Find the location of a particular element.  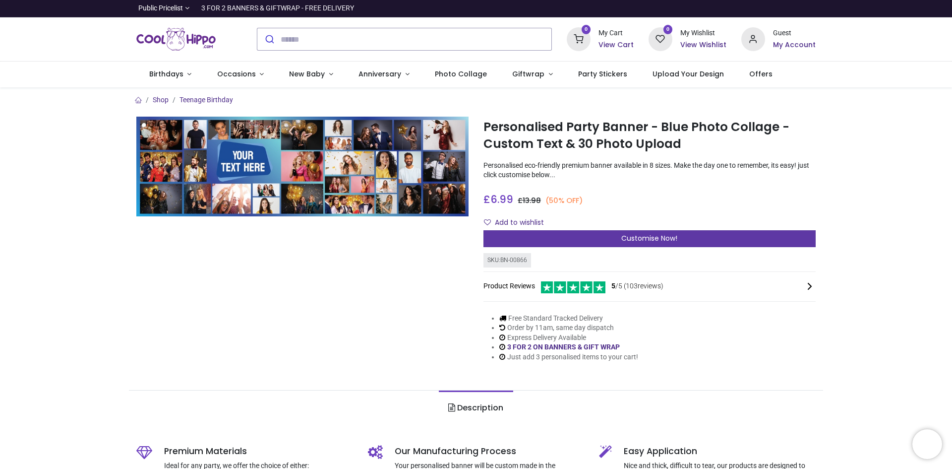

span: Photo Collage is located at coordinates (461, 74).